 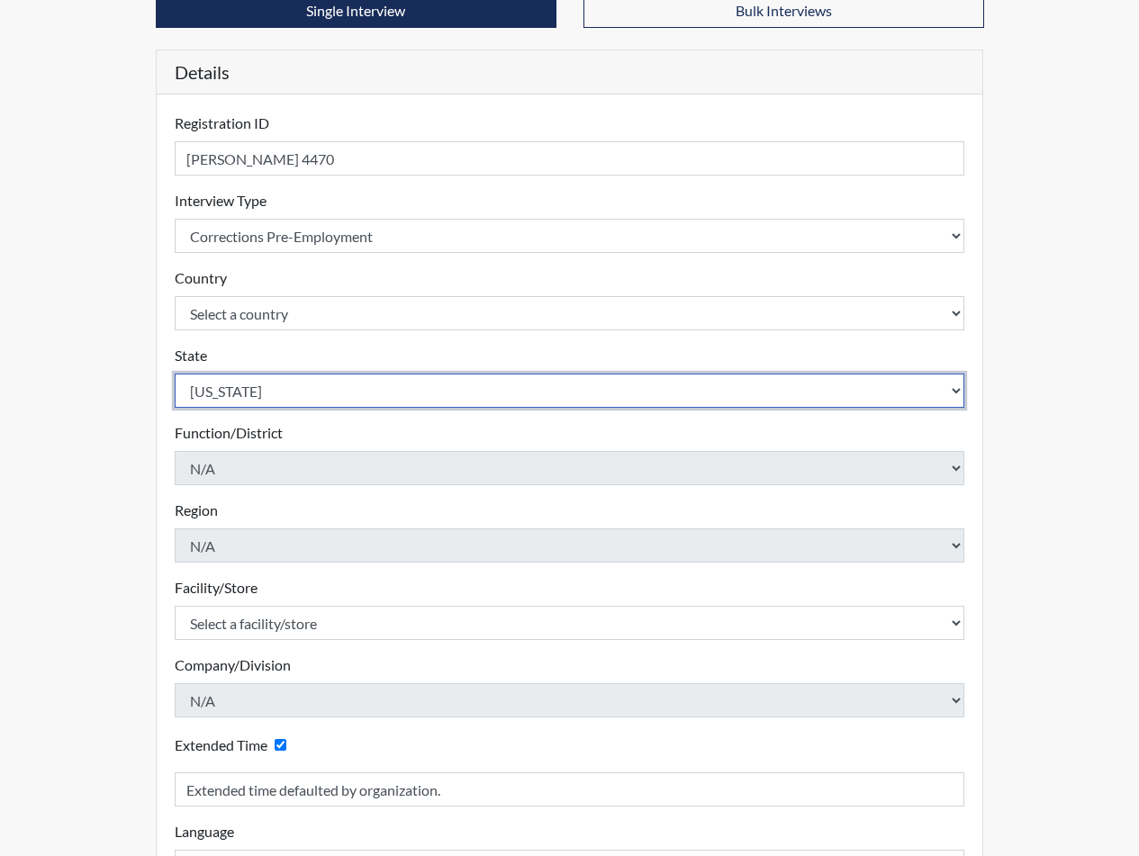 What do you see at coordinates (191, 356) in the screenshot?
I see `label: State` at bounding box center [191, 356].